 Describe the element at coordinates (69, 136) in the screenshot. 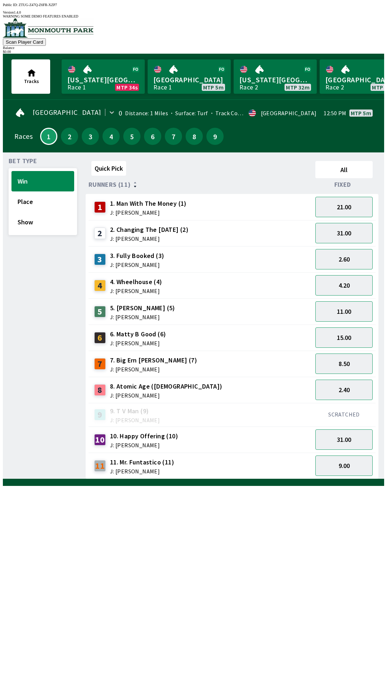

I see `span: 2` at that location.